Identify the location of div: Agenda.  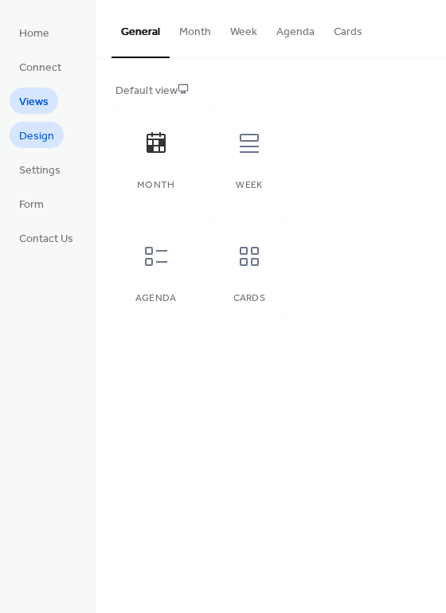
(155, 299).